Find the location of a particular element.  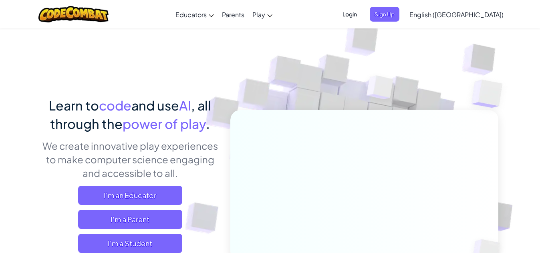

span: I'm a Student is located at coordinates (130, 244).